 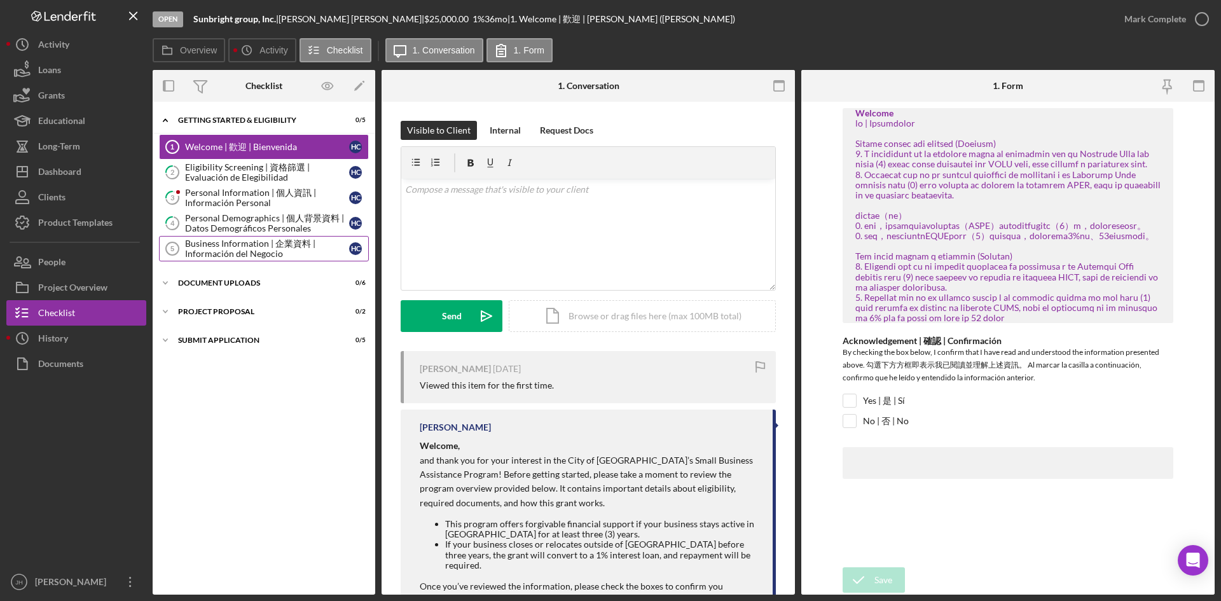 I want to click on a: Documents, so click(x=76, y=364).